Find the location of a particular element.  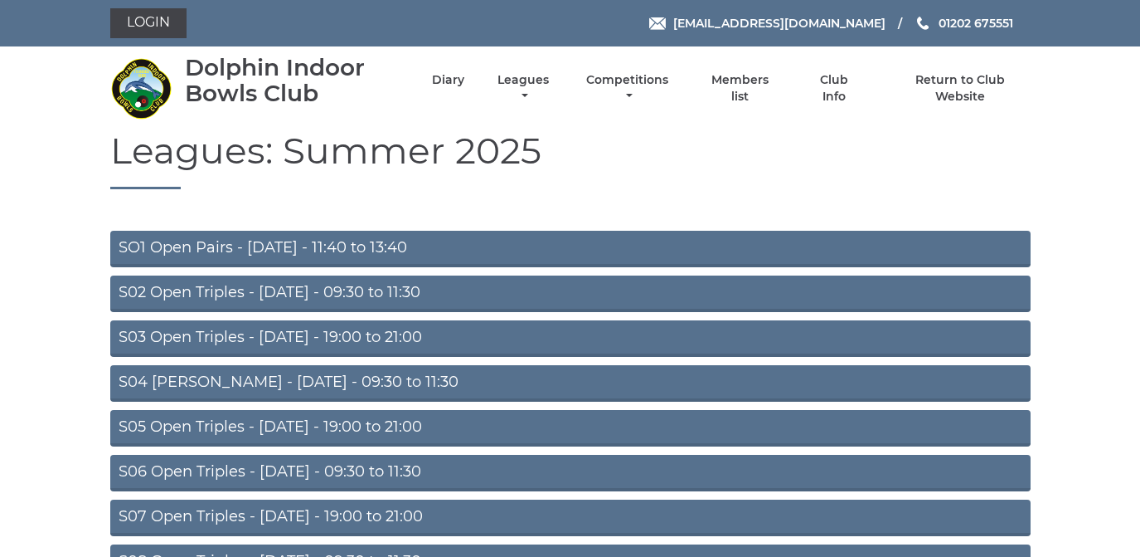

a: Members list is located at coordinates (740, 88).